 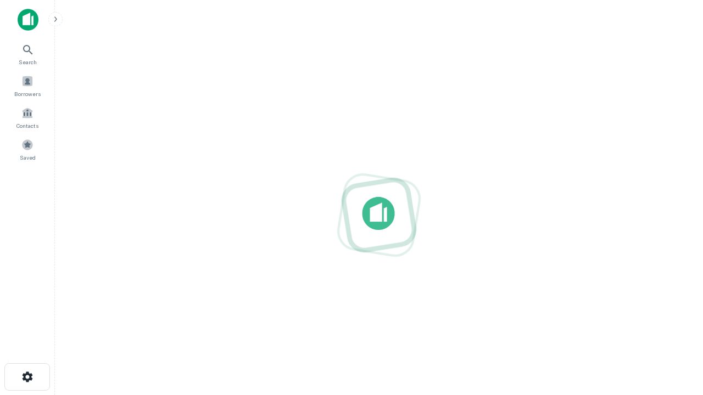 I want to click on div: Contacts, so click(x=27, y=117).